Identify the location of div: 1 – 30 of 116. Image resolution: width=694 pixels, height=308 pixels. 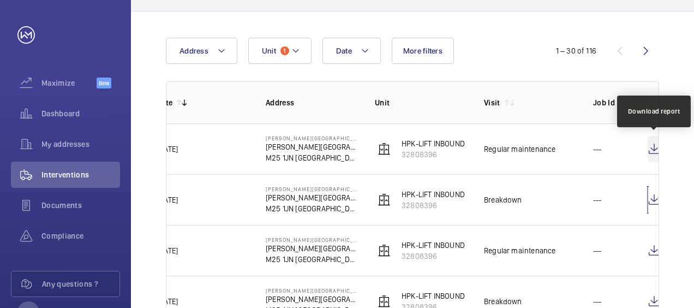
(576, 51).